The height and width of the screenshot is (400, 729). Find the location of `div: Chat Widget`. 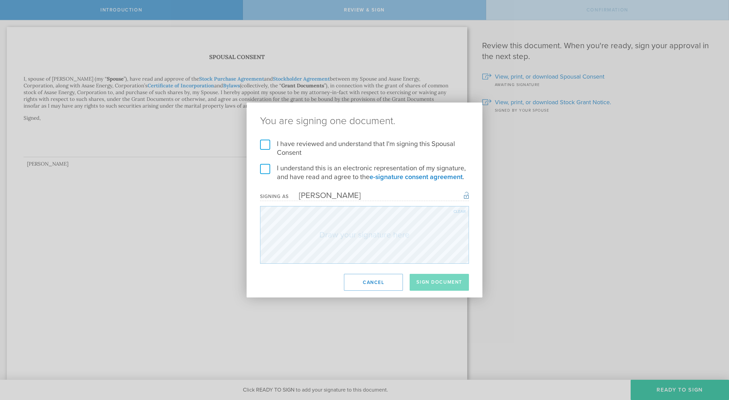

div: Chat Widget is located at coordinates (712, 363).